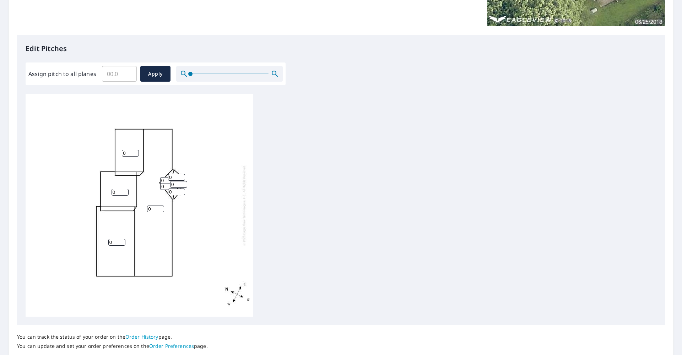 This screenshot has width=682, height=355. What do you see at coordinates (155, 74) in the screenshot?
I see `span: Apply` at bounding box center [155, 74].